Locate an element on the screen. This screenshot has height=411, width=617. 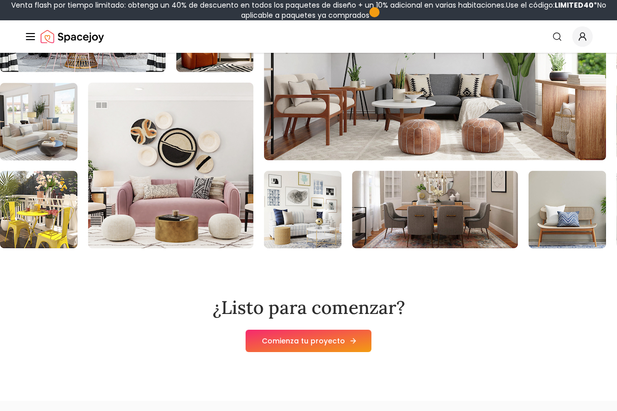
img: Spacejoy Logo is located at coordinates (72, 37).